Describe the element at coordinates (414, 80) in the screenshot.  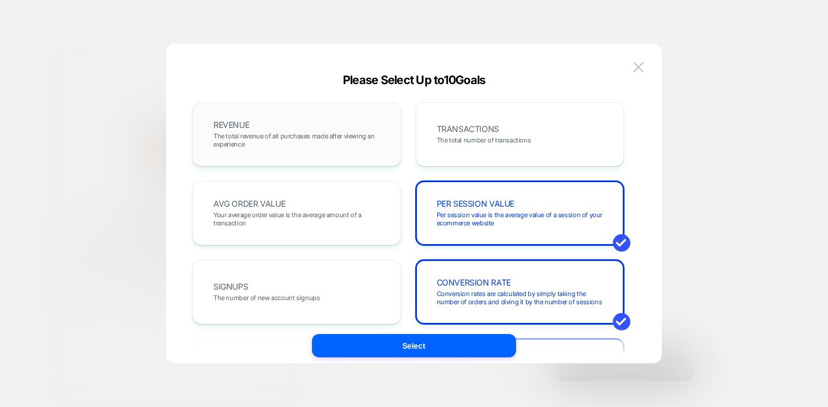
I see `span: Please Select Up to 10 Goals` at that location.